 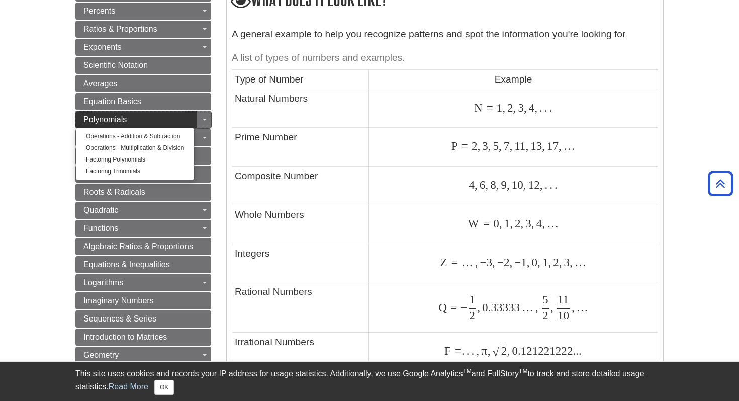 I want to click on a: Scientific Notation, so click(x=143, y=65).